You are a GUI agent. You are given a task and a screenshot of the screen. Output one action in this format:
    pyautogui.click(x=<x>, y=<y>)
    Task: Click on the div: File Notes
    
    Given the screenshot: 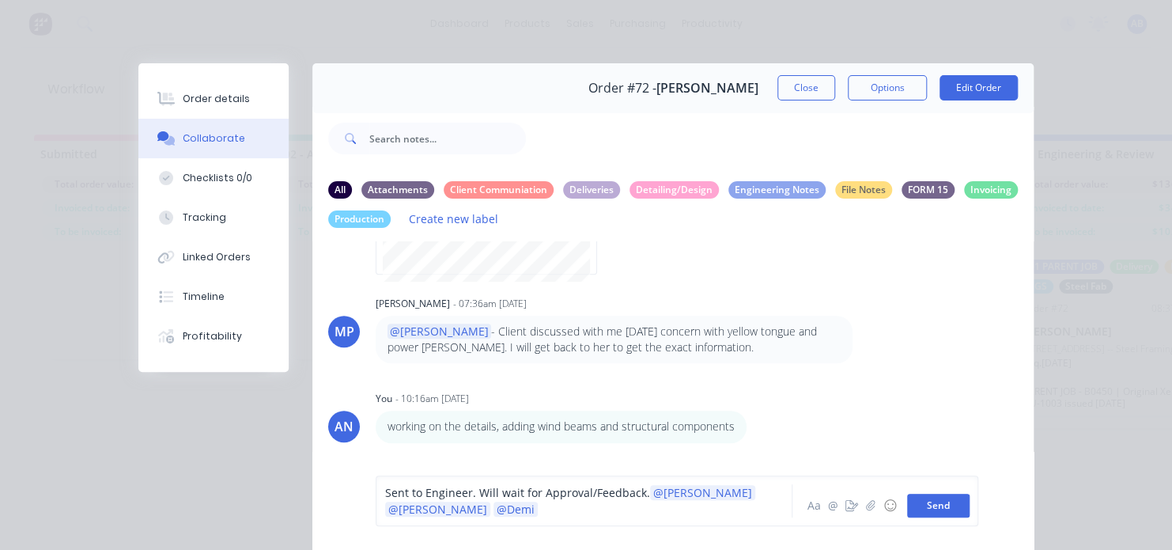 What is the action you would take?
    pyautogui.click(x=864, y=190)
    